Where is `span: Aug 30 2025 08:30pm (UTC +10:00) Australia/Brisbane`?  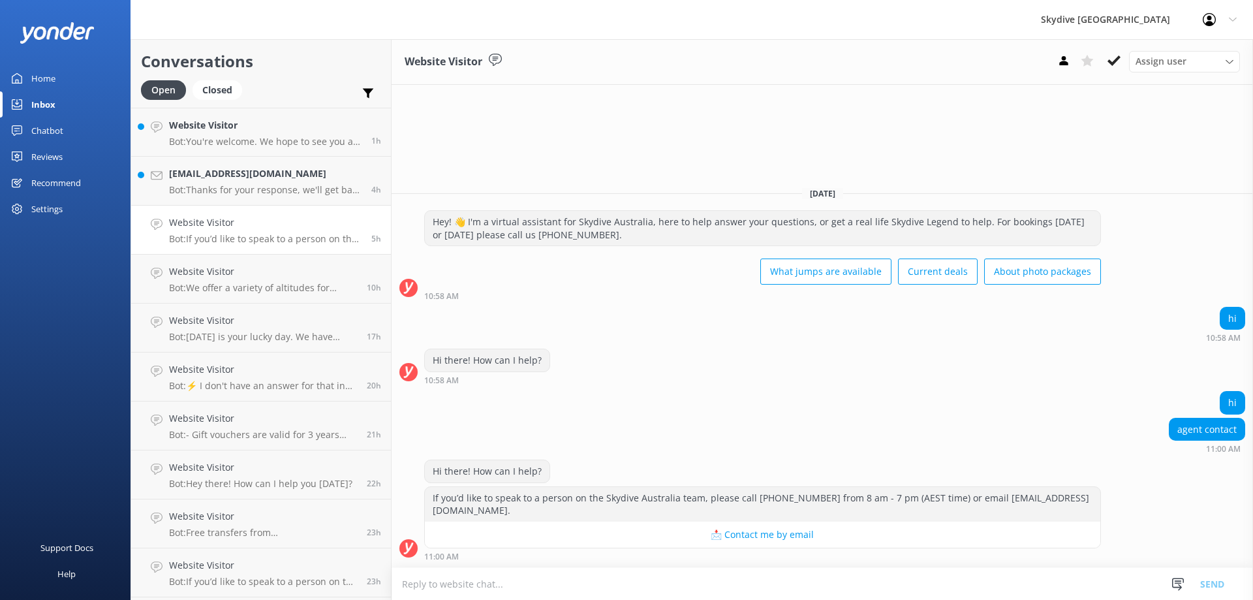
span: Aug 30 2025 08:30pm (UTC +10:00) Australia/Brisbane is located at coordinates (374, 385).